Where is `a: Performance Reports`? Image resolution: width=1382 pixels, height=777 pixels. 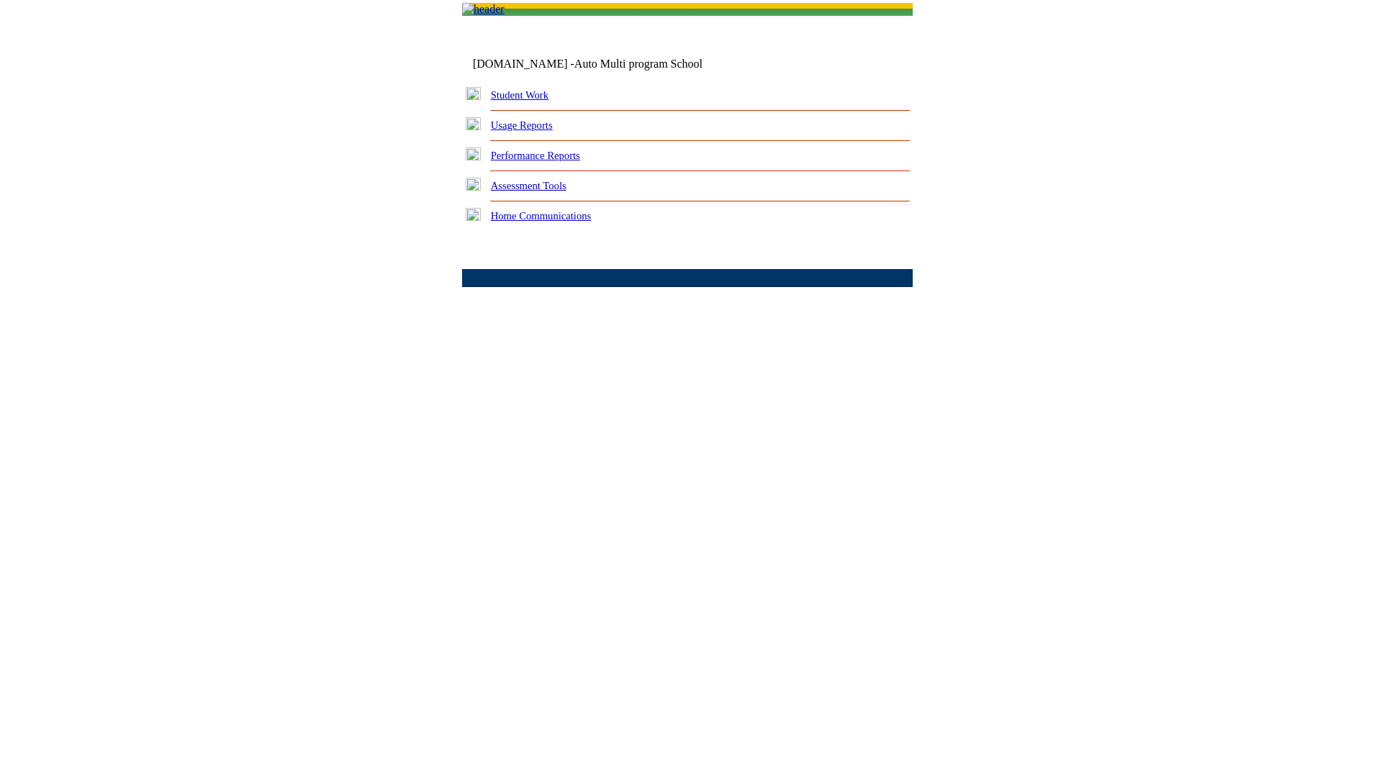 a: Performance Reports is located at coordinates (535, 155).